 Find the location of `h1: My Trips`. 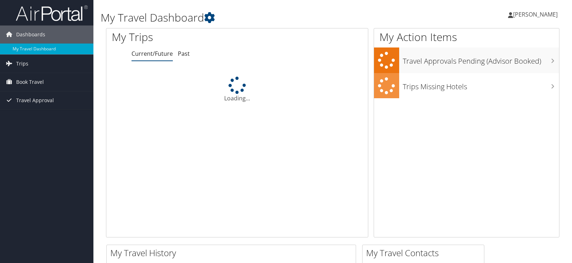

h1: My Trips is located at coordinates (183, 37).